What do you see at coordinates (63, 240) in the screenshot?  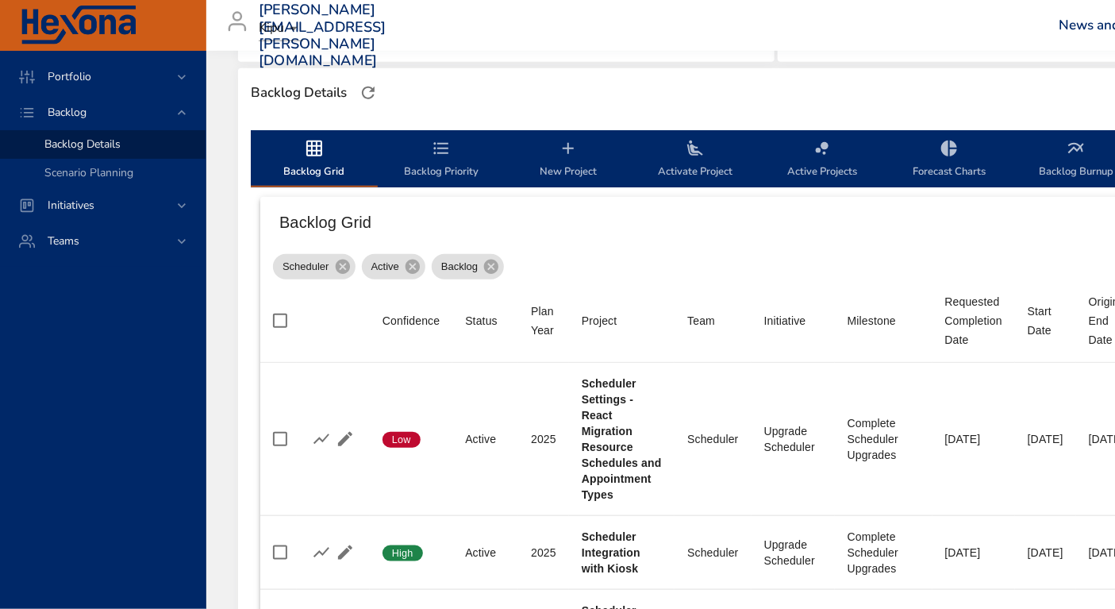 I see `span: Teams` at bounding box center [63, 240].